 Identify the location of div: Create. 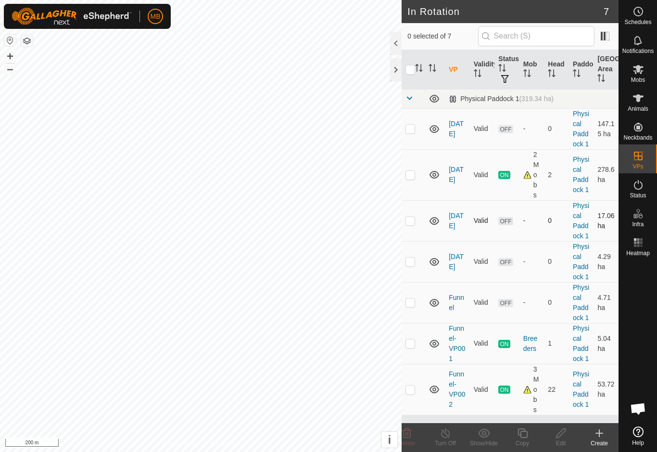
(599, 443).